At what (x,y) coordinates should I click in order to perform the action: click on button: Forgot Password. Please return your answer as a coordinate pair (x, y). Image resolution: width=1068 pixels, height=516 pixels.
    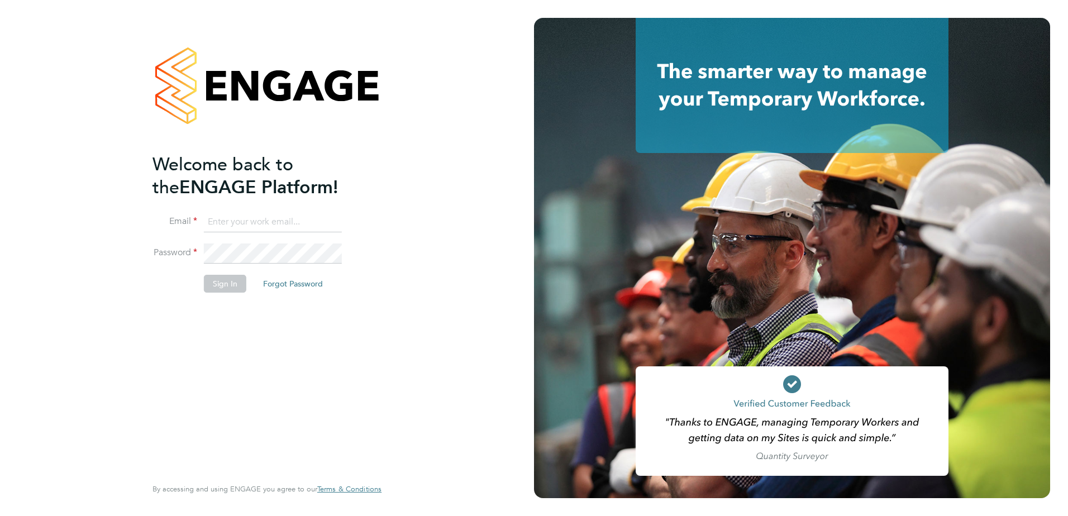
    Looking at the image, I should click on (293, 284).